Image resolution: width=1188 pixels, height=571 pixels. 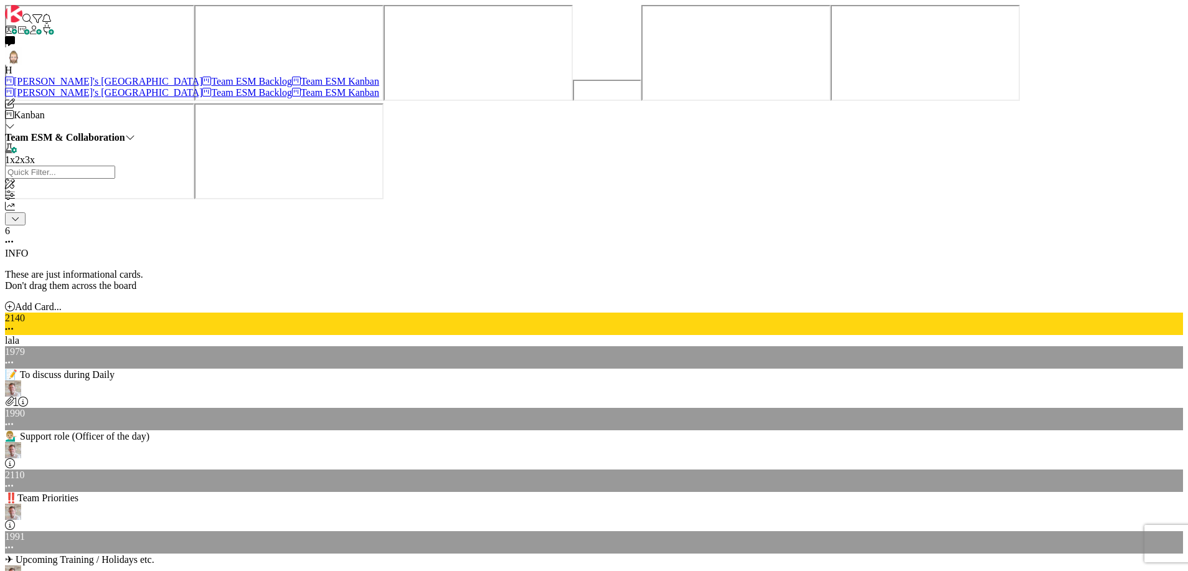 What do you see at coordinates (65, 137) in the screenshot?
I see `b: Team ESM & Collaboration` at bounding box center [65, 137].